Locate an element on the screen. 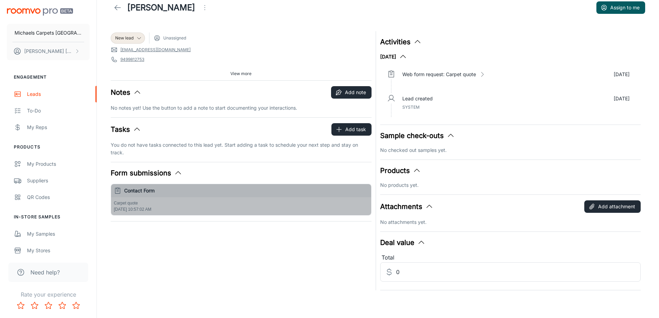 Image resolution: width=659 pixels, height=318 pixels. button: Rate 2 star is located at coordinates (35, 305).